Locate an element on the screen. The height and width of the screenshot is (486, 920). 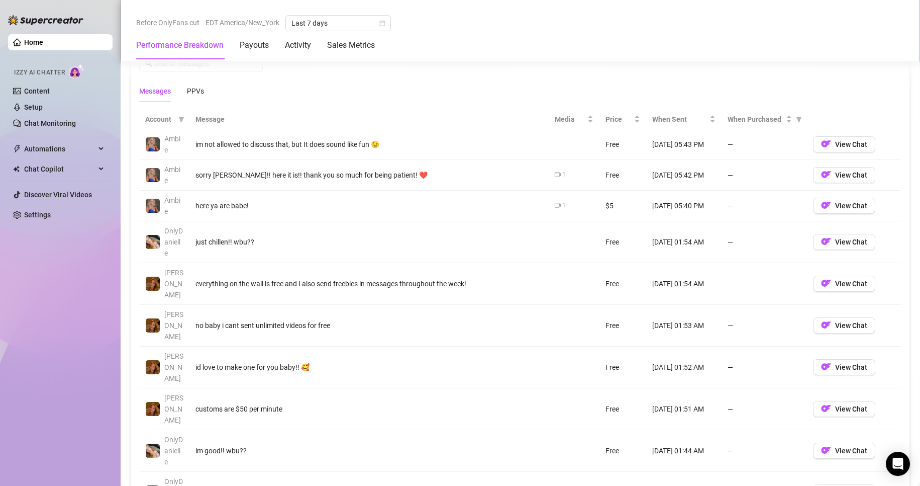
span: Izzy AI Chatter is located at coordinates (39, 72).